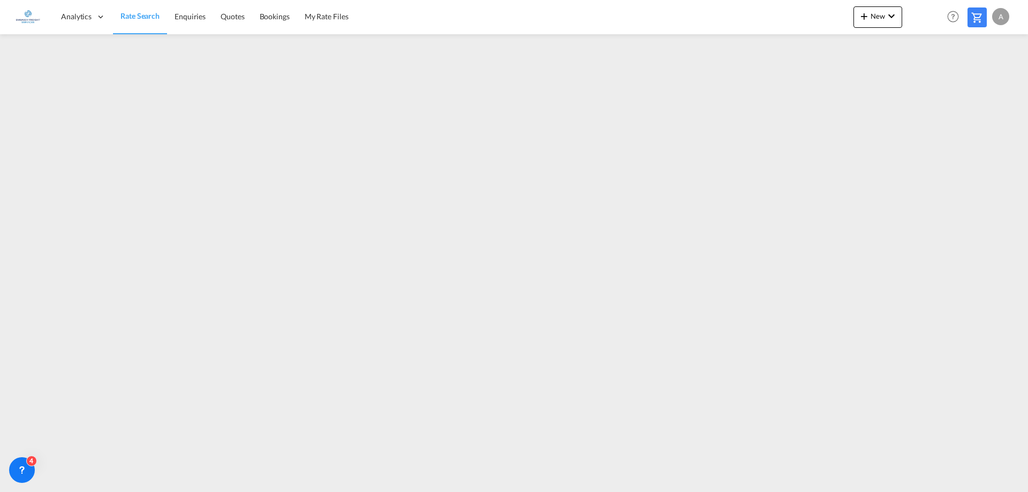  Describe the element at coordinates (1000, 17) in the screenshot. I see `div: A` at that location.